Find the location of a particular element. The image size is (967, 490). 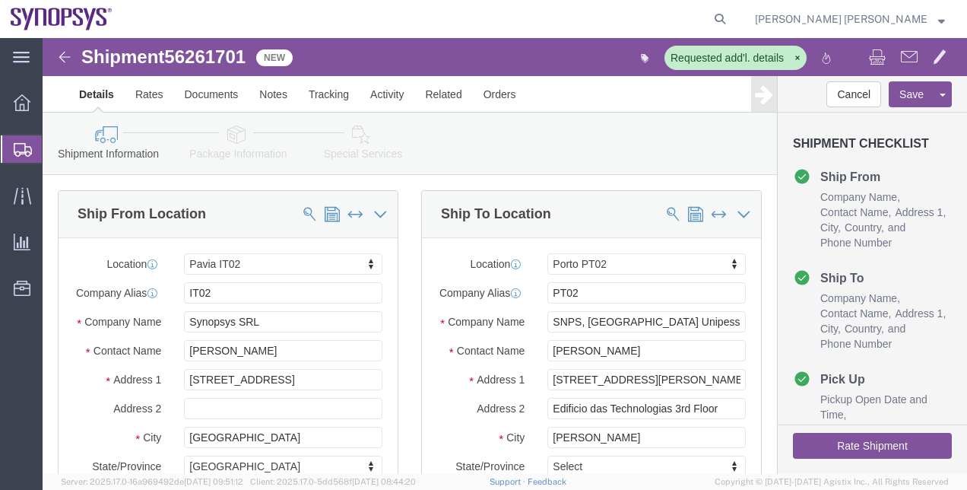

a: Support is located at coordinates (509, 481).